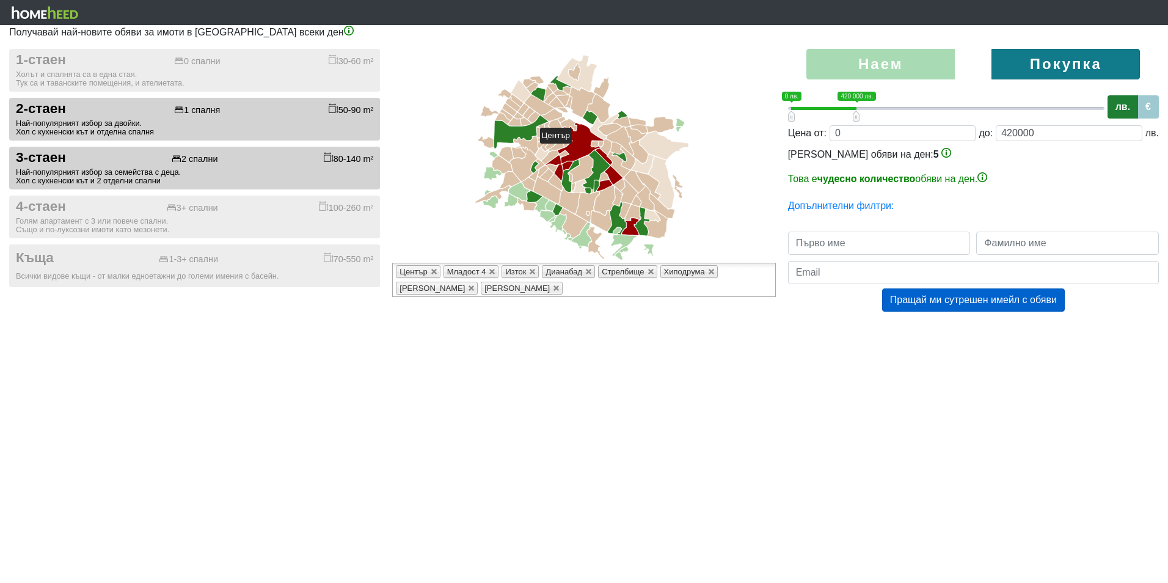  What do you see at coordinates (197, 110) in the screenshot?
I see `div: 1 спалня` at bounding box center [197, 110].